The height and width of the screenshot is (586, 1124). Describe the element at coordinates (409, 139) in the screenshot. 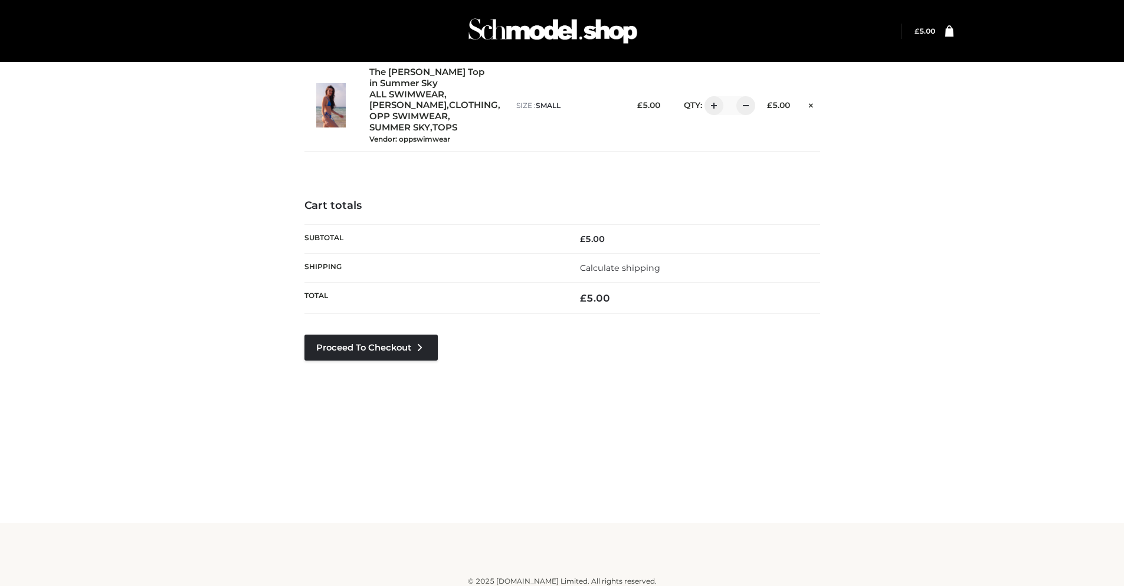

I see `small: Vendor: oppswimwear` at that location.